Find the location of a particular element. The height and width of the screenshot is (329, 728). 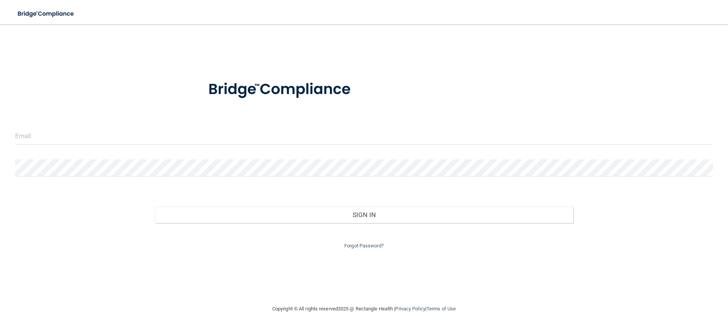

a: Privacy Policy is located at coordinates (410, 308).